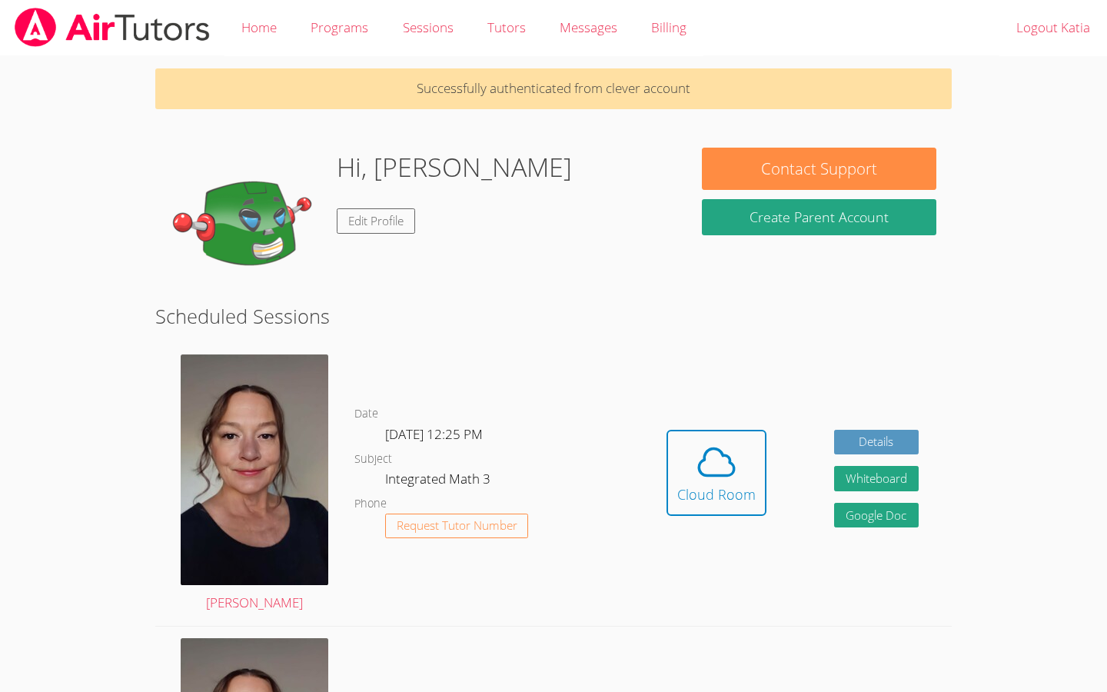 The height and width of the screenshot is (692, 1107). I want to click on button: Create Parent Account, so click(819, 217).